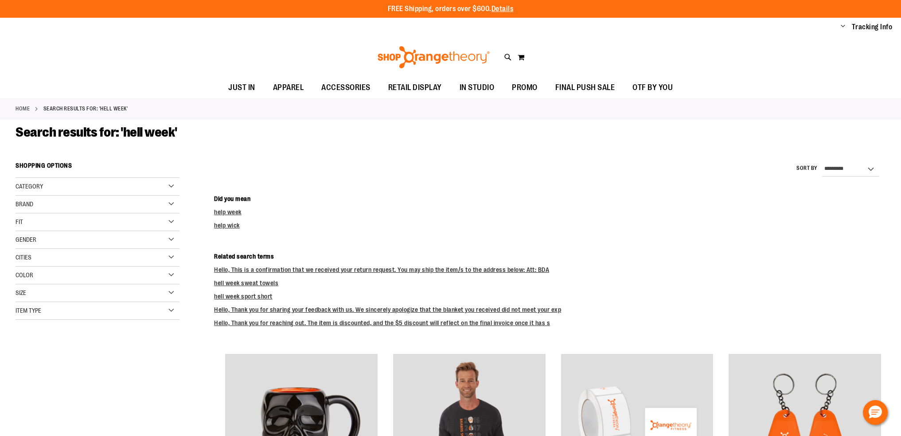 The image size is (901, 436). Describe the element at coordinates (241, 88) in the screenshot. I see `a: JUST IN` at that location.